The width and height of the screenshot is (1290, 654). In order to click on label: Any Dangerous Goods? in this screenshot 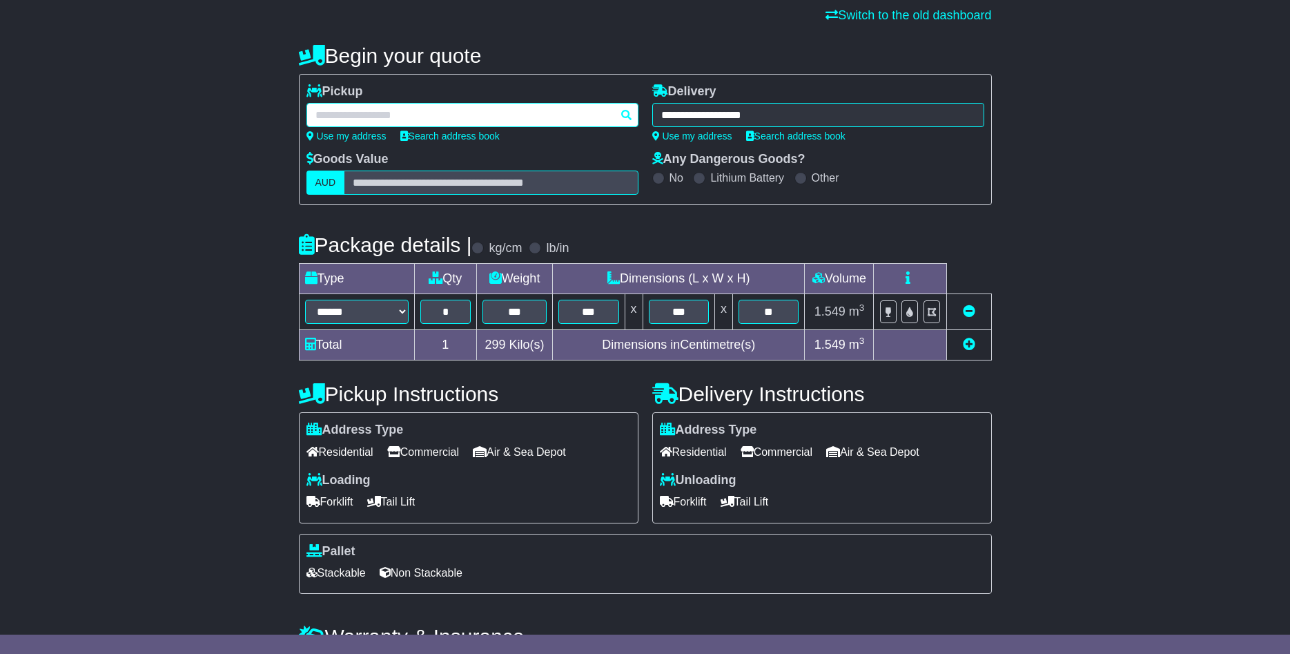, I will do `click(729, 159)`.